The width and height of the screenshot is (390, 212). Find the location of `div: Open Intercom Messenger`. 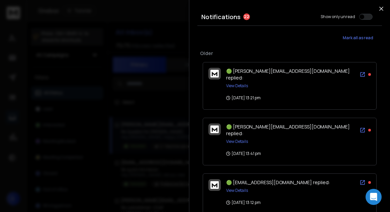

div: Open Intercom Messenger is located at coordinates (373, 197).